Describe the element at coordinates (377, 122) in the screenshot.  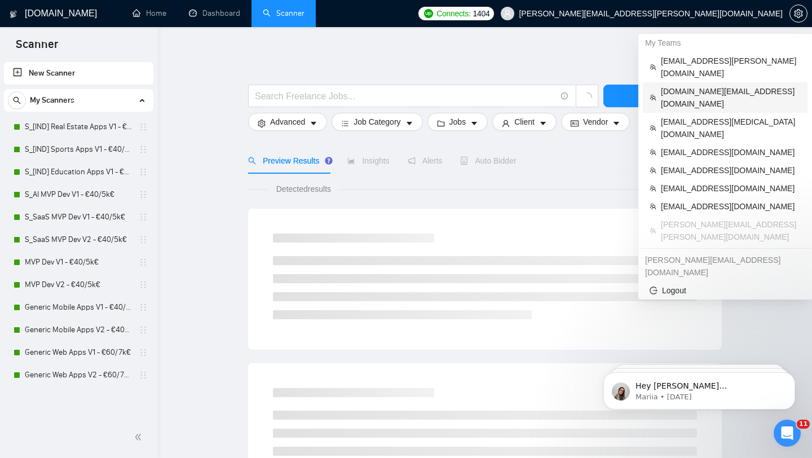
I see `button: barsJob Categorycaret-down` at that location.